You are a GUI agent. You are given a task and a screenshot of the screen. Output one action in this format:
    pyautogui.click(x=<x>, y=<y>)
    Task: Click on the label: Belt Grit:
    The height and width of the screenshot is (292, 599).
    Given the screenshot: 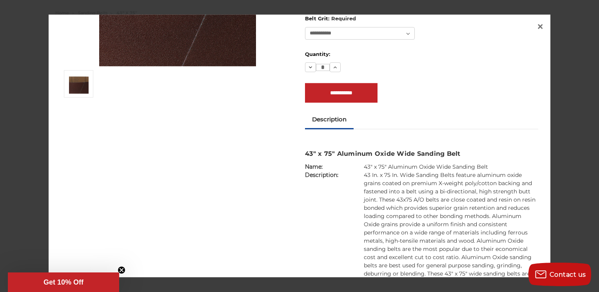 What is the action you would take?
    pyautogui.click(x=421, y=19)
    